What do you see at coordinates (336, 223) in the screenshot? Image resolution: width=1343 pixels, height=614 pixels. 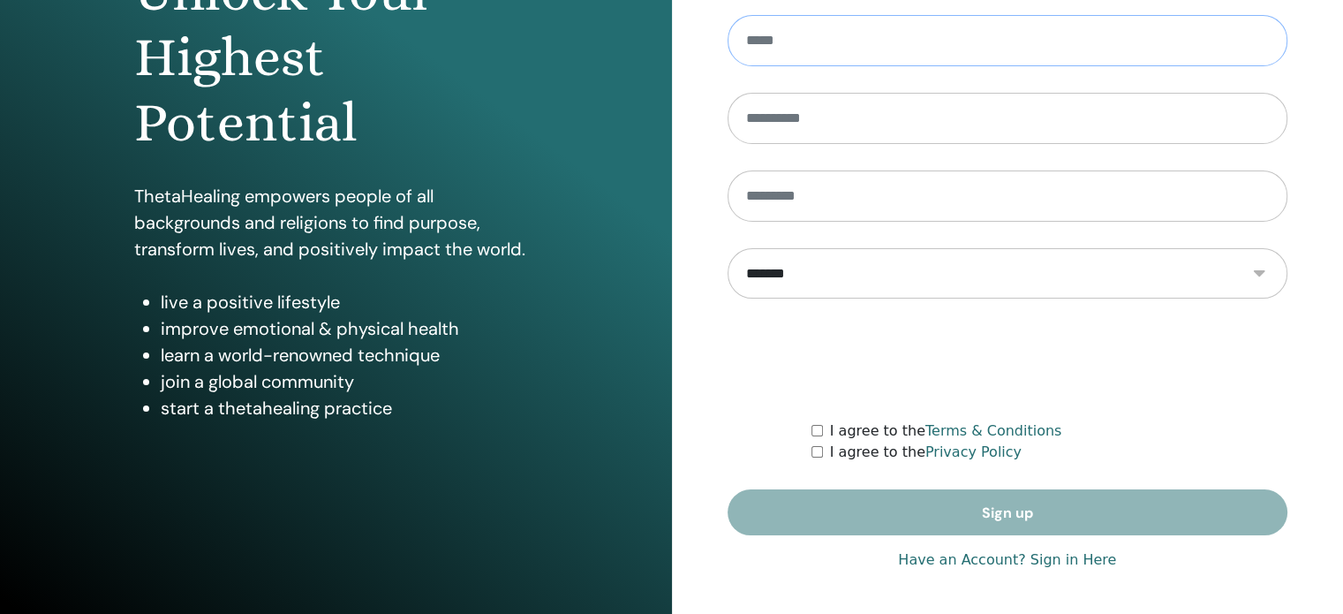 I see `p: ThetaHealing empowers people of all backgrounds and religions to find purpose, transform lives, a...` at bounding box center [336, 223].